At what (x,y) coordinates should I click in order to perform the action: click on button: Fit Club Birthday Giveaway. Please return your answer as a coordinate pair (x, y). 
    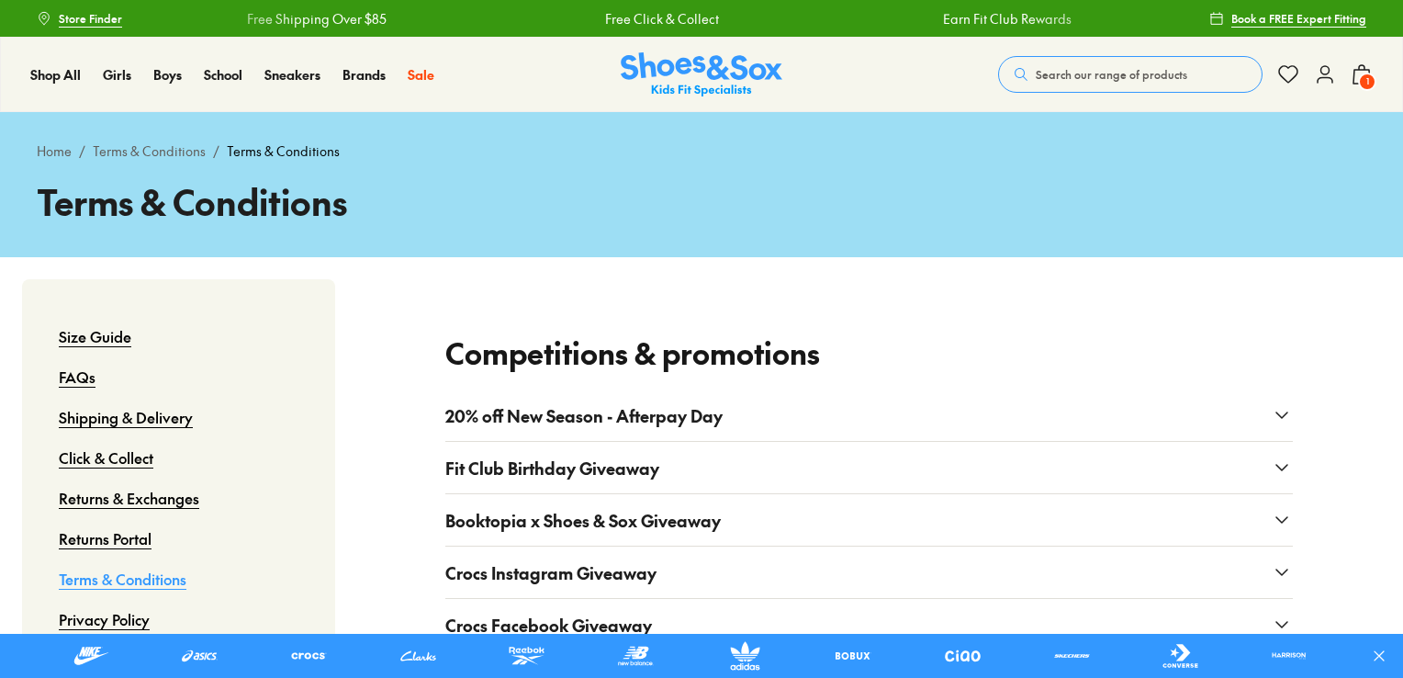
    Looking at the image, I should click on (869, 467).